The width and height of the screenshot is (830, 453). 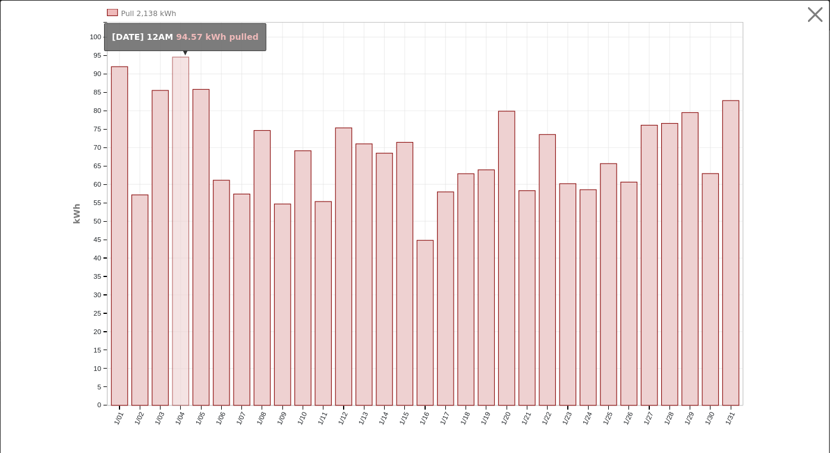 I want to click on text: 1/18, so click(x=465, y=418).